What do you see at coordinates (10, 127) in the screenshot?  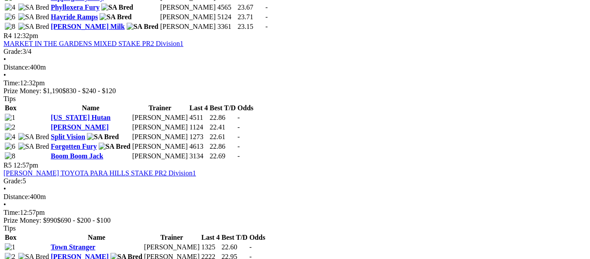 I see `img: 2` at bounding box center [10, 127].